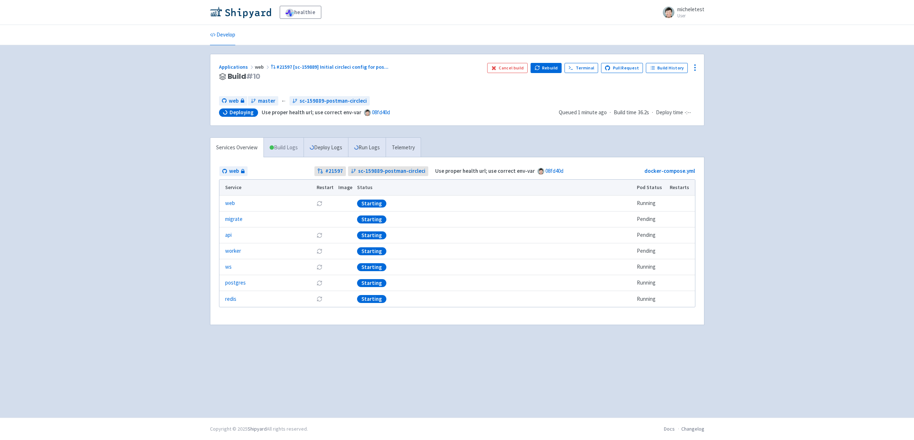  I want to click on span: Build, so click(244, 76).